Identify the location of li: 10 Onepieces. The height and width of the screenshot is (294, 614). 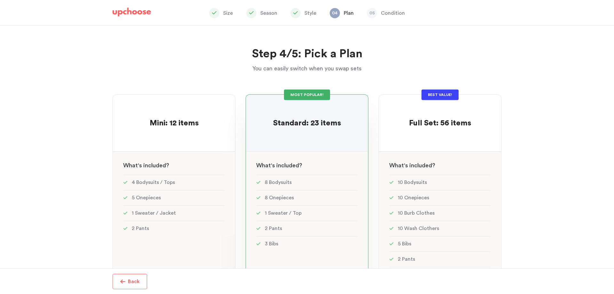
(440, 198).